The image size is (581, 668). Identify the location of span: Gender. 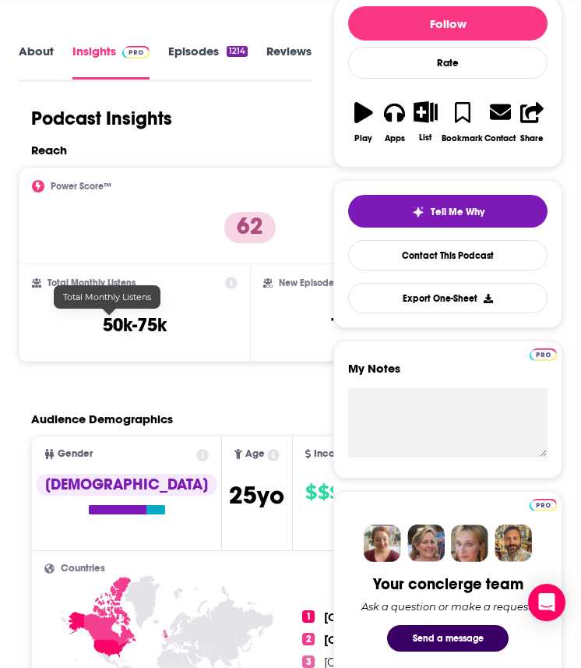
(75, 454).